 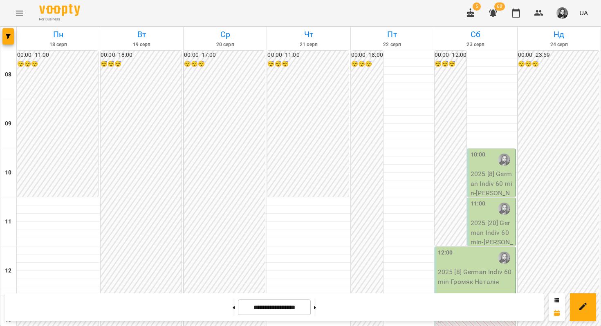 I want to click on h6: 09, so click(x=8, y=124).